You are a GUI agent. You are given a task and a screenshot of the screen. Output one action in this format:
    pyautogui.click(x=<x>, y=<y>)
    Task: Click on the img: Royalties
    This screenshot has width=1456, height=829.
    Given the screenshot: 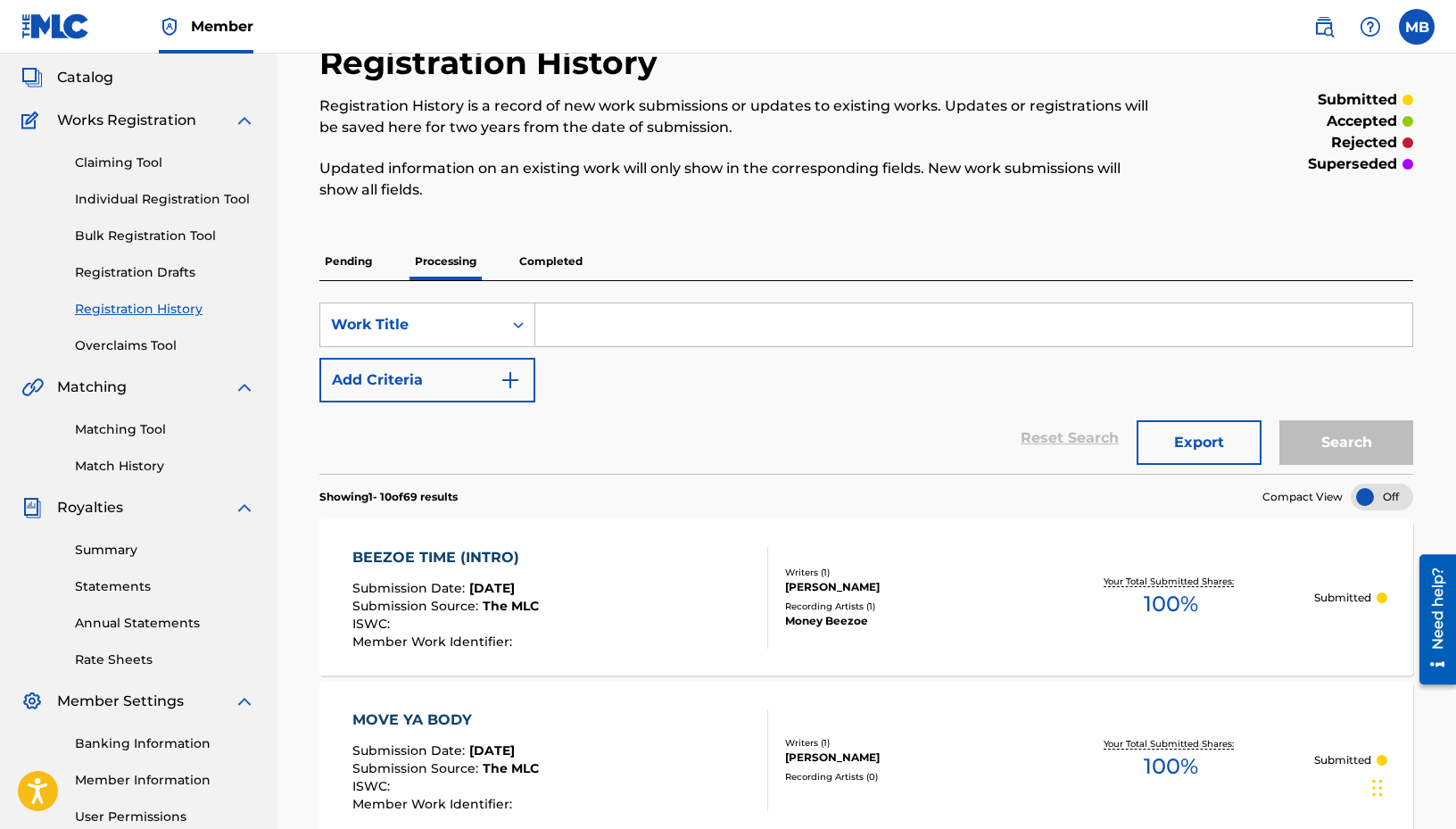 What is the action you would take?
    pyautogui.click(x=32, y=508)
    